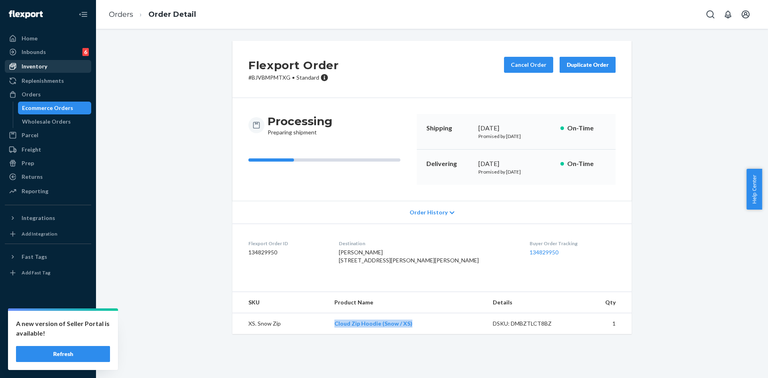 Image resolution: width=768 pixels, height=378 pixels. Describe the element at coordinates (30, 38) in the screenshot. I see `div: Home` at that location.